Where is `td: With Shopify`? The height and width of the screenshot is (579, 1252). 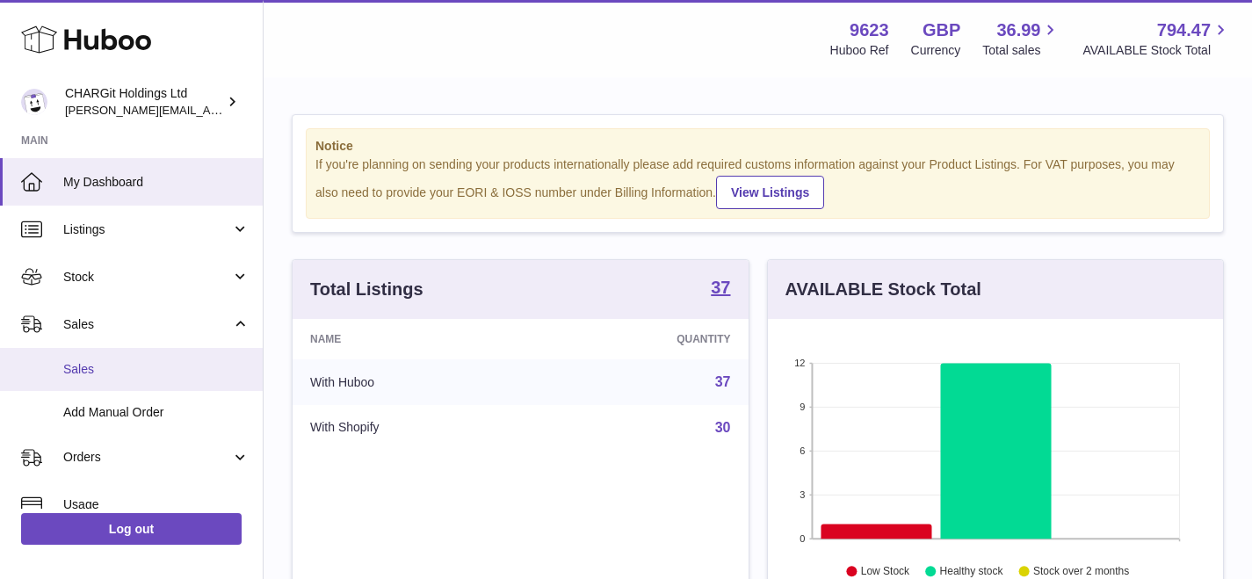 td: With Shopify is located at coordinates (416, 428).